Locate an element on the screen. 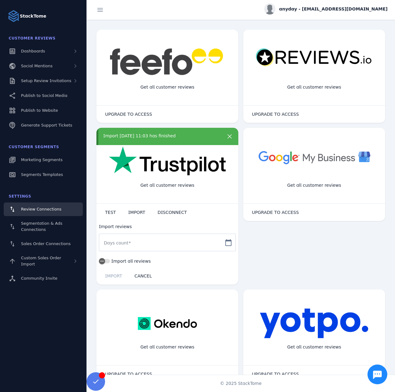 This screenshot has width=395, height=392. span: Publish to Website is located at coordinates (39, 110).